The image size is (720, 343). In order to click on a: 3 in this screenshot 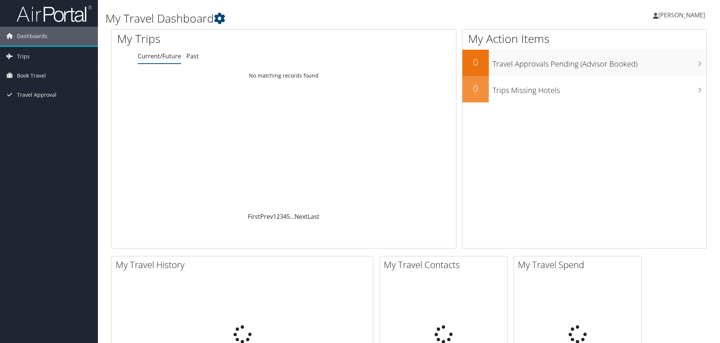, I will do `click(281, 217)`.